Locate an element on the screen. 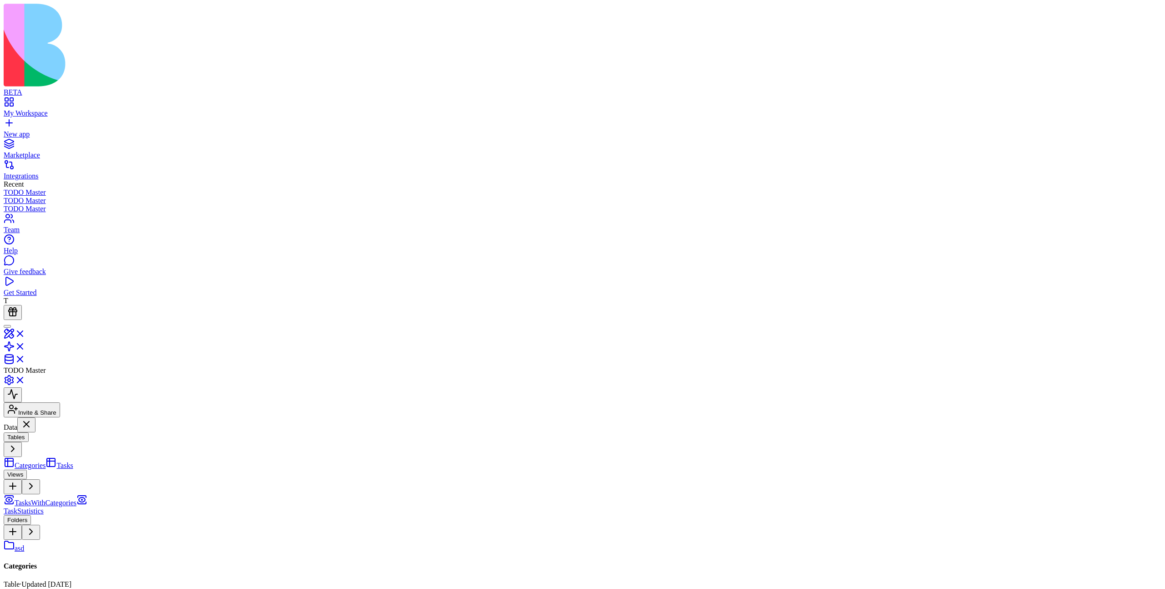 Image resolution: width=1165 pixels, height=589 pixels. a: Get Started is located at coordinates (582, 288).